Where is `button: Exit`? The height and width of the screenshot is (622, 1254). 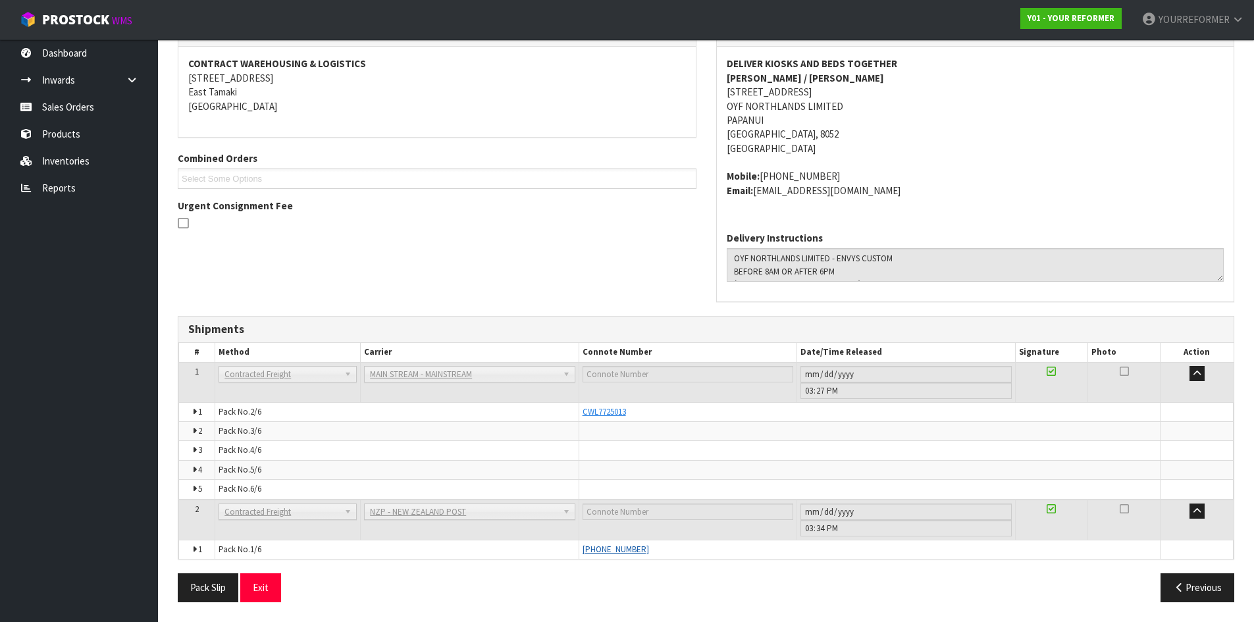
button: Exit is located at coordinates (261, 587).